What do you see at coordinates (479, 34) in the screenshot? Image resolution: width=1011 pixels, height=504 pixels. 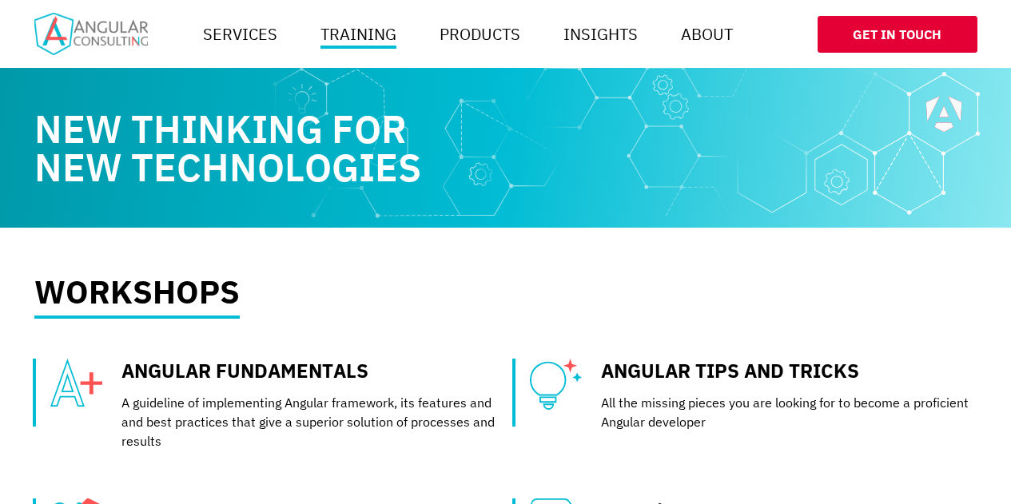 I see `a: Products` at bounding box center [479, 34].